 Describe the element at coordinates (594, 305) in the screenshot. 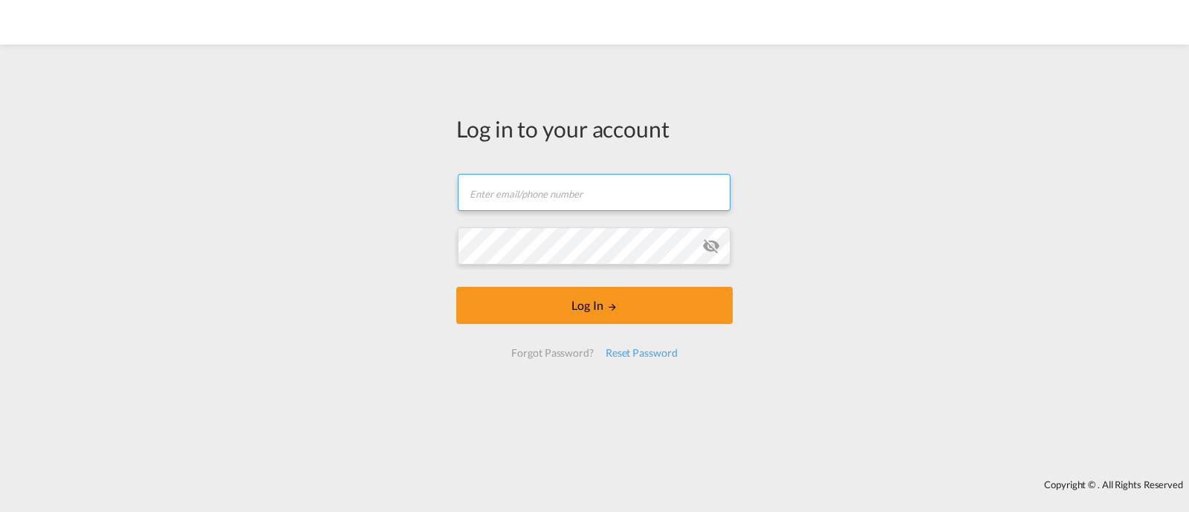

I see `button: LOGIN` at that location.